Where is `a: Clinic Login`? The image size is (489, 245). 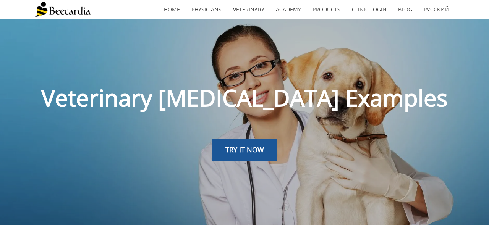
a: Clinic Login is located at coordinates (369, 10).